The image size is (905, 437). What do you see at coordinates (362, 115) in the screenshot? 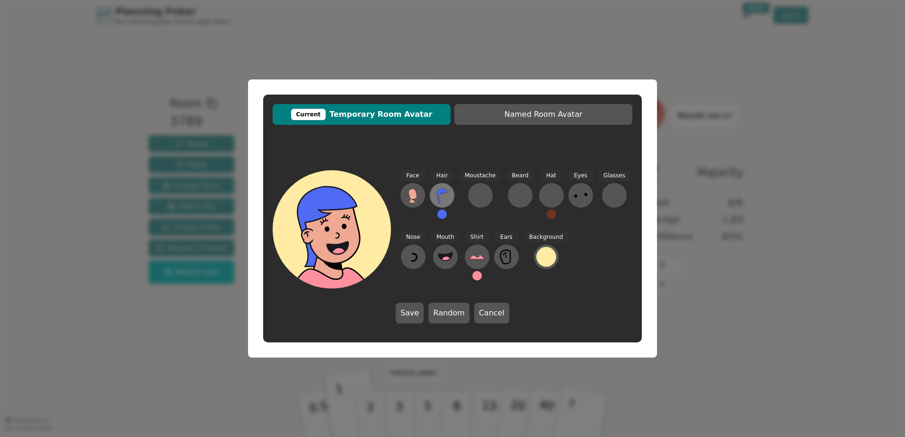
I see `button: CurrentTemporary Room Avatar` at bounding box center [362, 115].